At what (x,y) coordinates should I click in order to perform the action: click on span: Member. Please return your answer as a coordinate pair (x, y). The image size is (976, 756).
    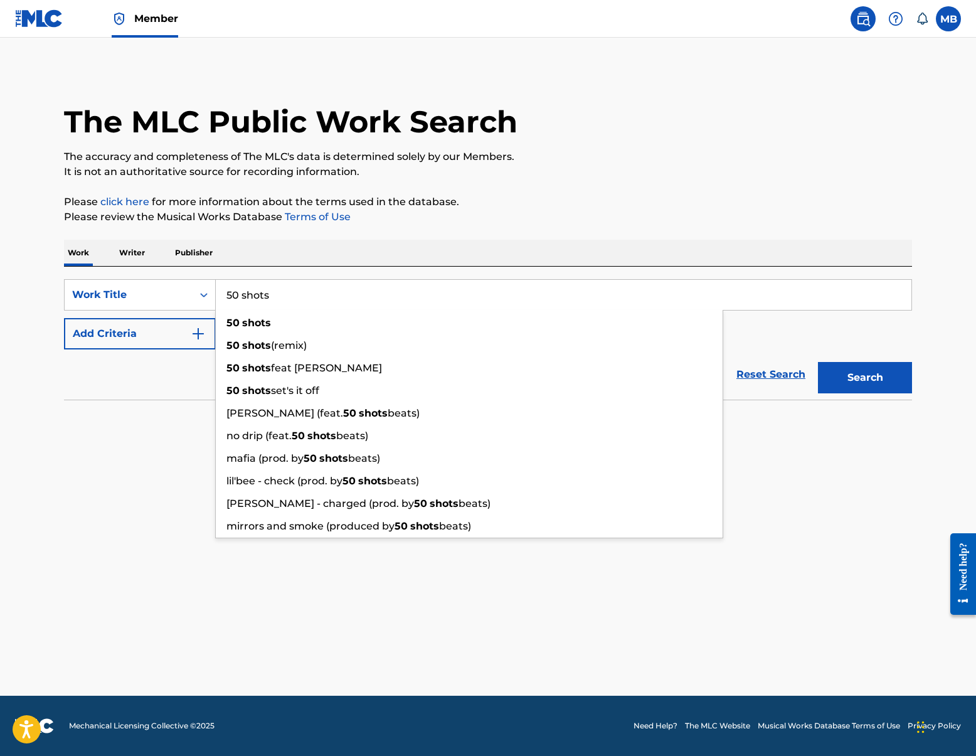
    Looking at the image, I should click on (156, 18).